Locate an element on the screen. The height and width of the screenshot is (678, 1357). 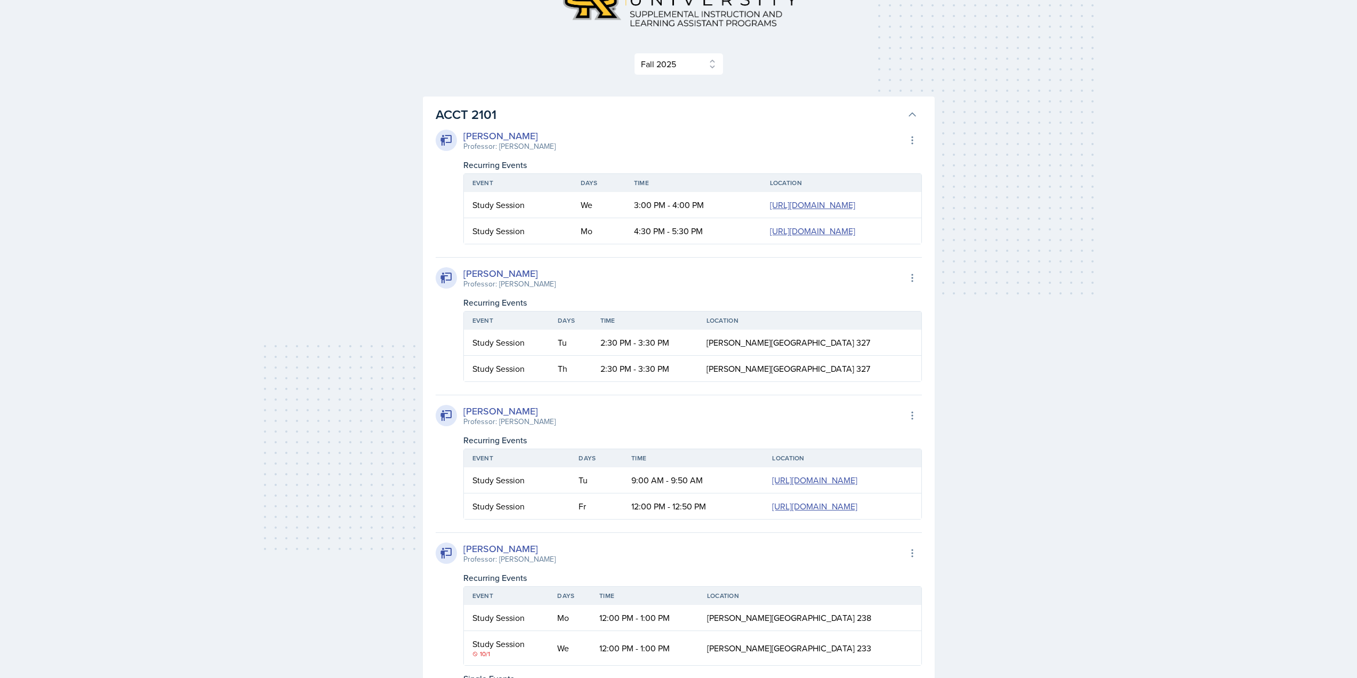
td: Fr is located at coordinates (596, 506).